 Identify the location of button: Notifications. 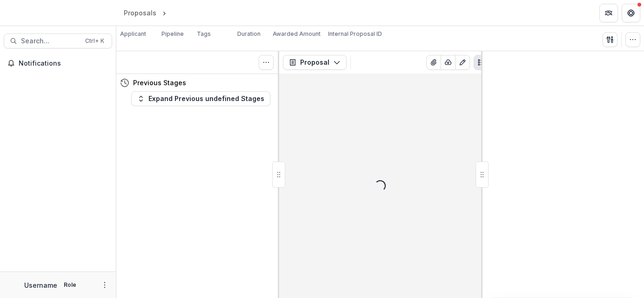
(58, 63).